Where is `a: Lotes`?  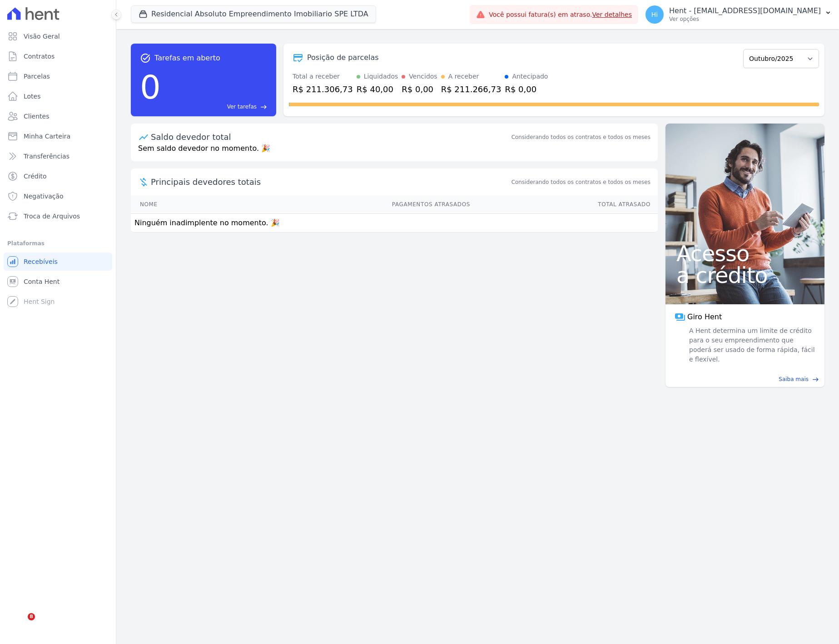 a: Lotes is located at coordinates (58, 96).